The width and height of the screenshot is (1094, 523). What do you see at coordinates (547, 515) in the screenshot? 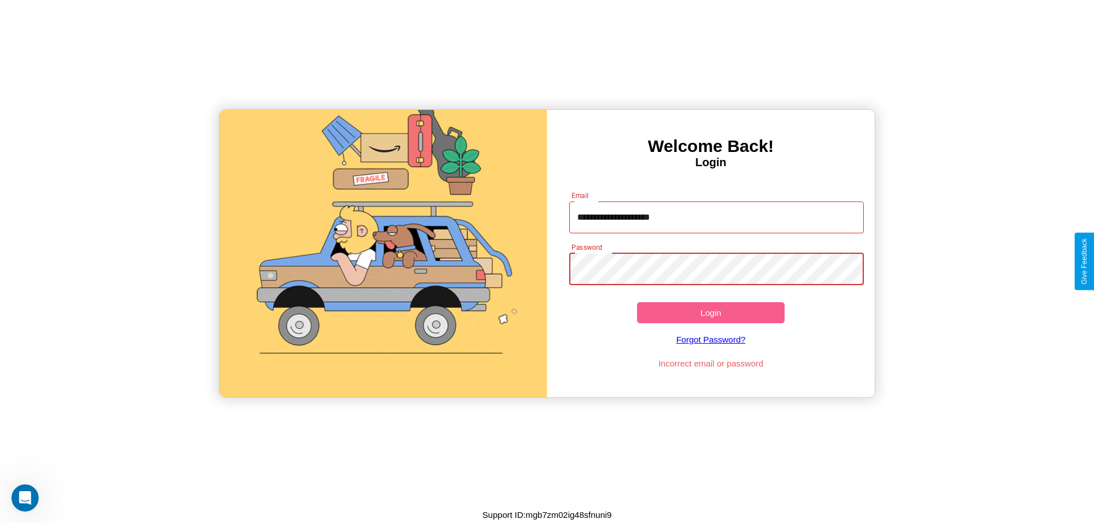
I see `p: Support ID: mgb7zm02ig48sfnuni9` at bounding box center [547, 515].